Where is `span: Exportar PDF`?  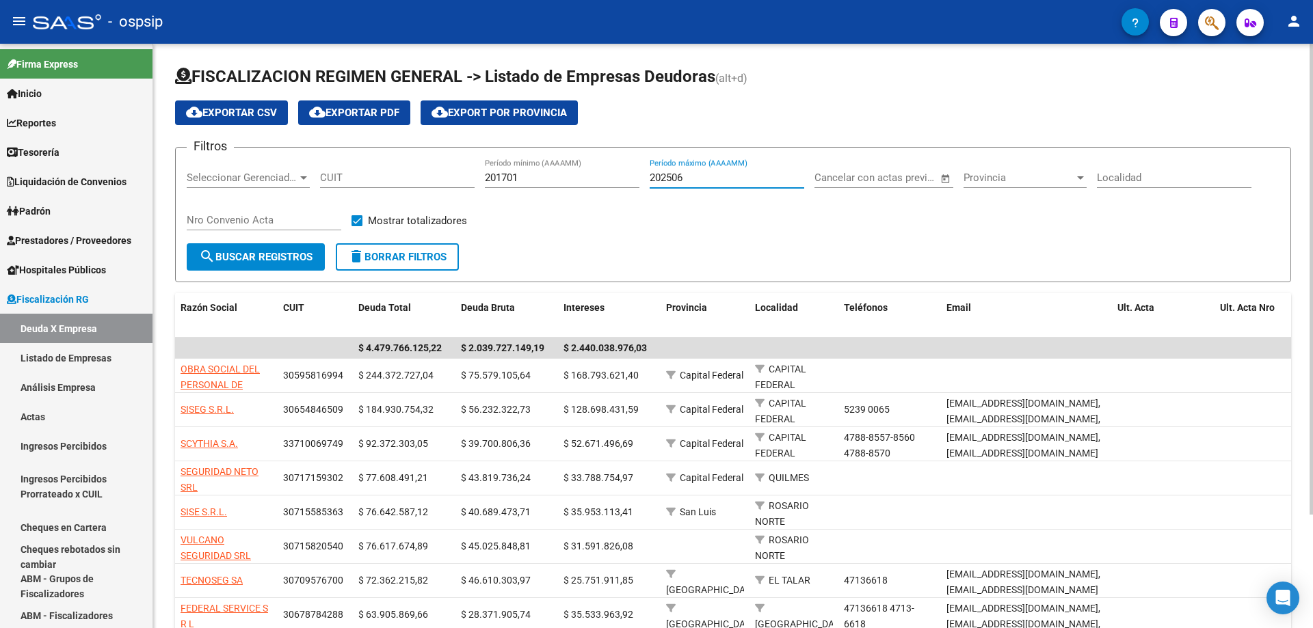 span: Exportar PDF is located at coordinates (354, 113).